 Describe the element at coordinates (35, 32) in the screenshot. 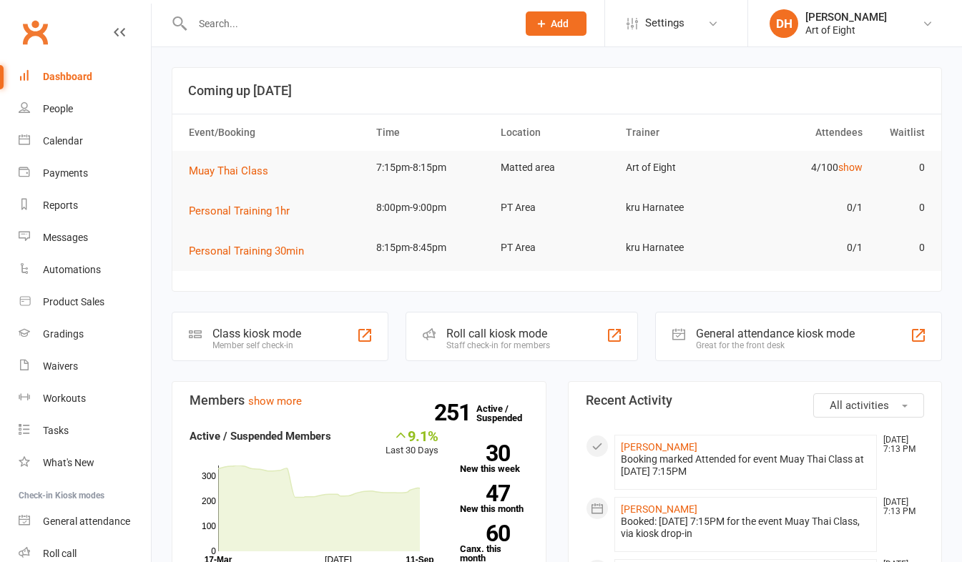

I see `a: Clubworx` at that location.